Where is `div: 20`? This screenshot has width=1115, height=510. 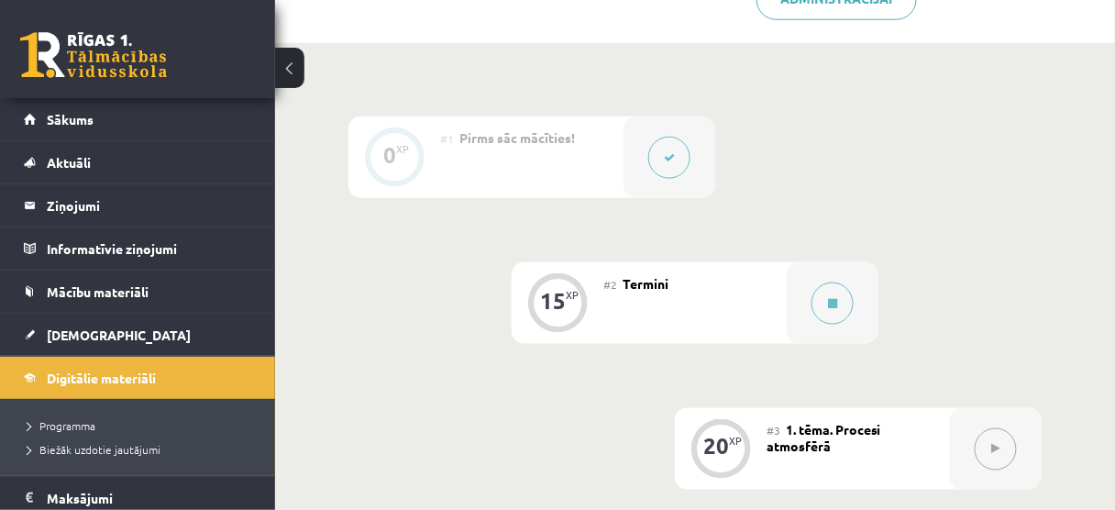 div: 20 is located at coordinates (716, 447).